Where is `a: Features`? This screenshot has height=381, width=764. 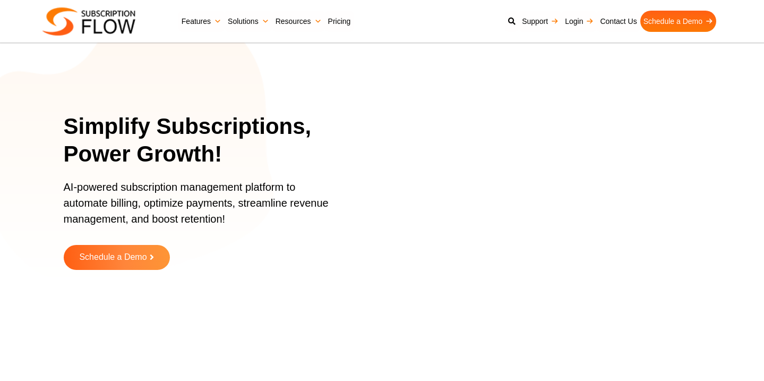 a: Features is located at coordinates (201, 21).